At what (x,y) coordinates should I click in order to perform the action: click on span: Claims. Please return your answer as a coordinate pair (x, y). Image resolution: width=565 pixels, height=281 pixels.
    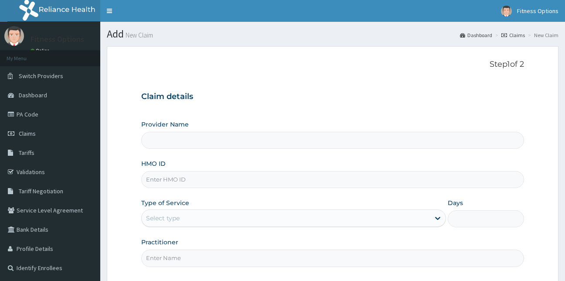
    Looking at the image, I should click on (27, 133).